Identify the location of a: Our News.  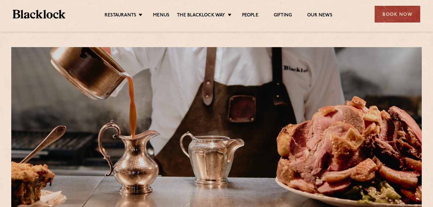
(320, 16).